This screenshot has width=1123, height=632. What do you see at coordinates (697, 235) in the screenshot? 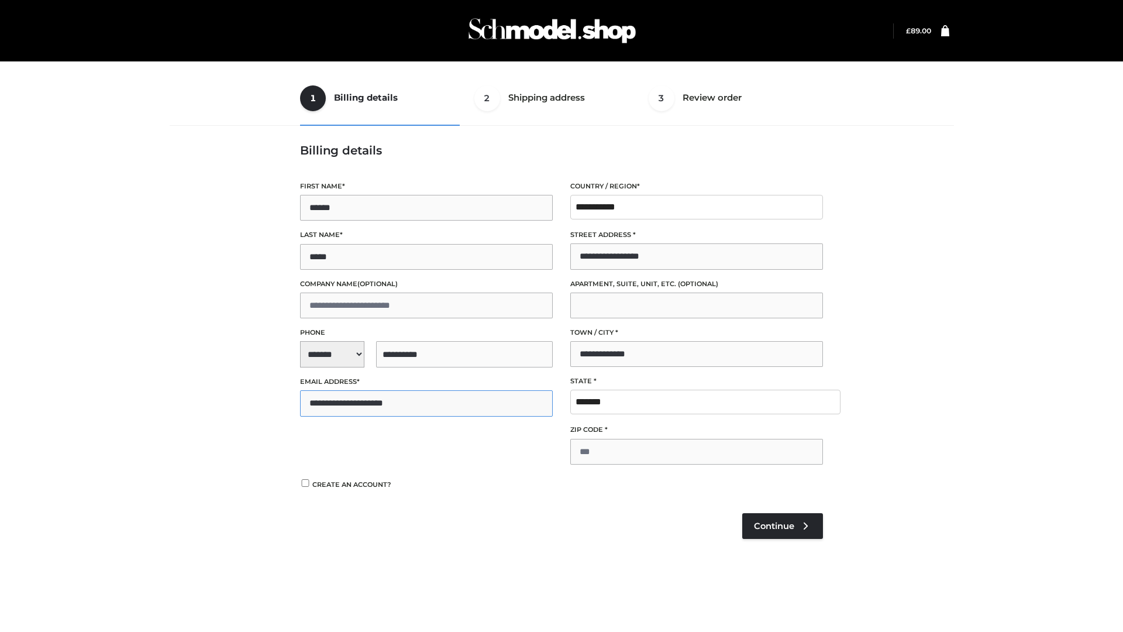
I see `label: Street address` at bounding box center [697, 235].